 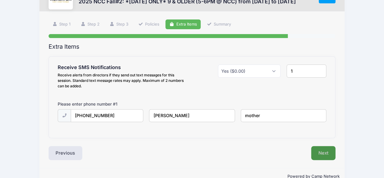 I want to click on span: 1, so click(x=117, y=104).